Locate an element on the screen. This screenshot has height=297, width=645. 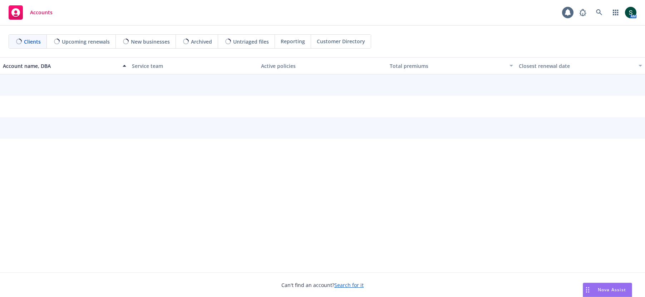
span: Nova Assist is located at coordinates (612, 290).